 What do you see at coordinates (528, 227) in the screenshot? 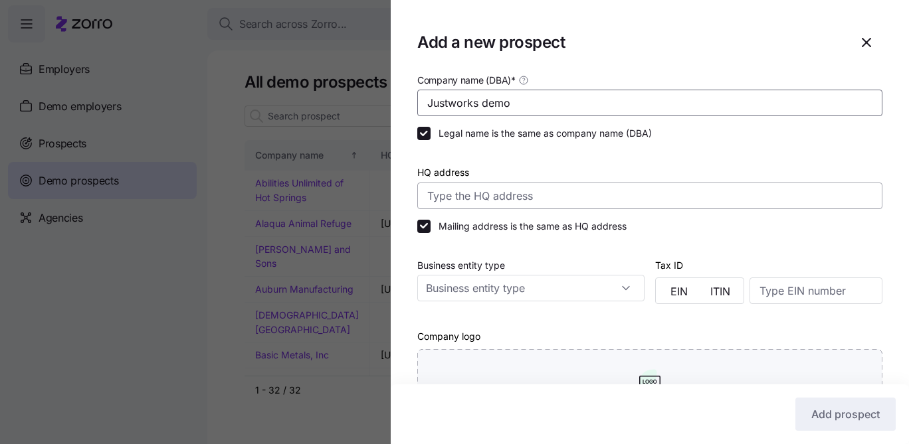
I see `label: Mailing address is the same as HQ address` at bounding box center [528, 227].